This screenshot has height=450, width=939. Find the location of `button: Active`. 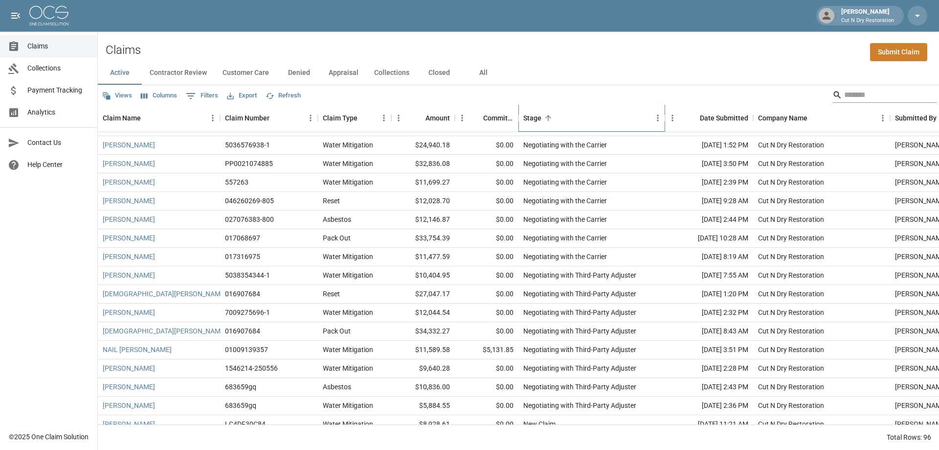

button: Active is located at coordinates (120, 73).